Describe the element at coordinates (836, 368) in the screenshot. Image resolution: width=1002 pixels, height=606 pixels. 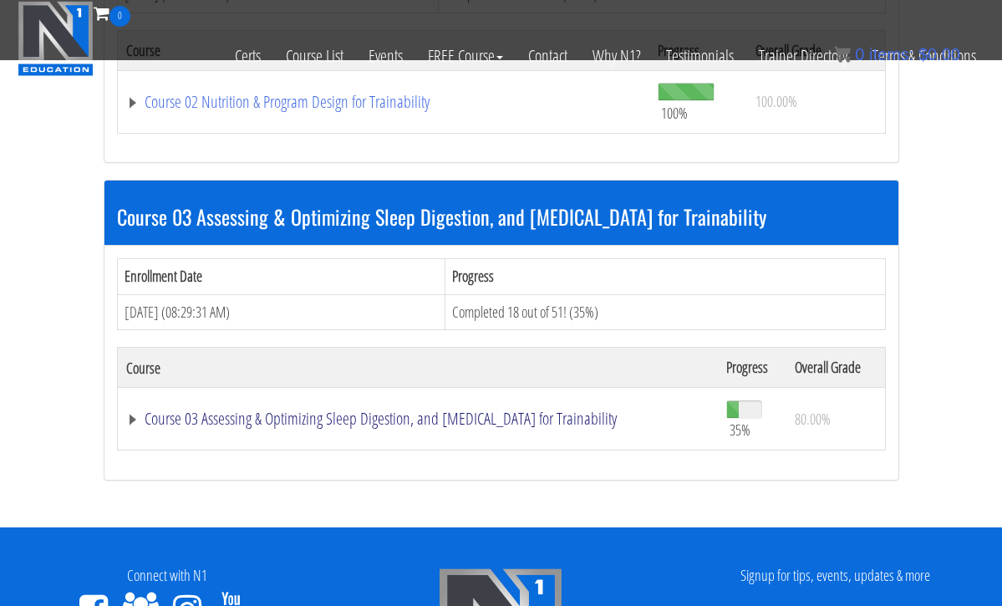
I see `th: Overall Grade` at that location.